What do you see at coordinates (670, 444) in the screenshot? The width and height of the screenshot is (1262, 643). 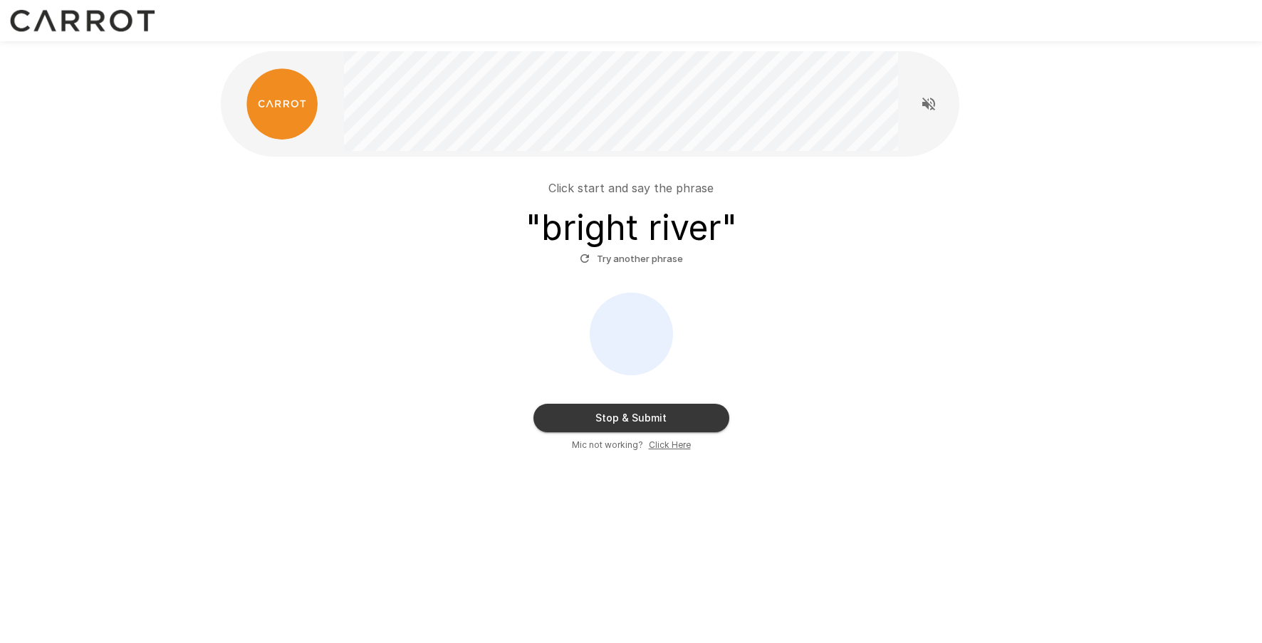 I see `u: Click Here` at bounding box center [670, 444].